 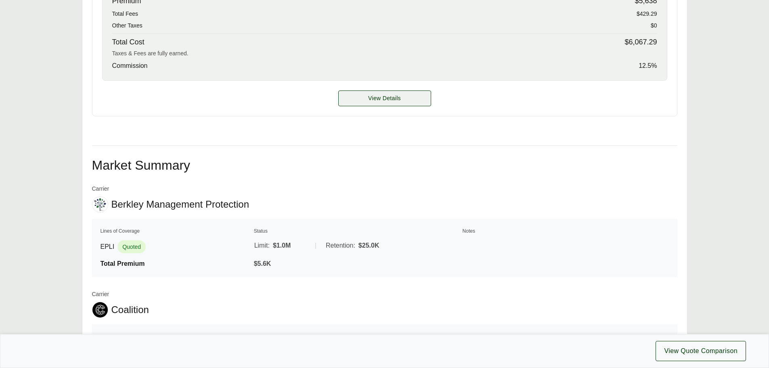 I want to click on span: $429.29, so click(x=646, y=14).